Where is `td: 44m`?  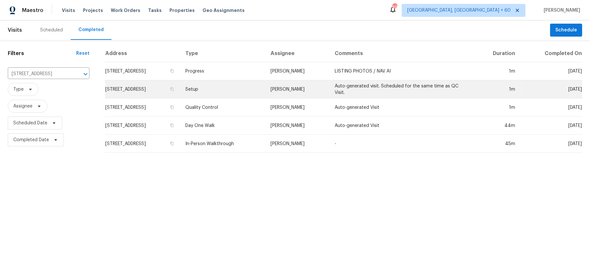 td: 44m is located at coordinates (496, 126).